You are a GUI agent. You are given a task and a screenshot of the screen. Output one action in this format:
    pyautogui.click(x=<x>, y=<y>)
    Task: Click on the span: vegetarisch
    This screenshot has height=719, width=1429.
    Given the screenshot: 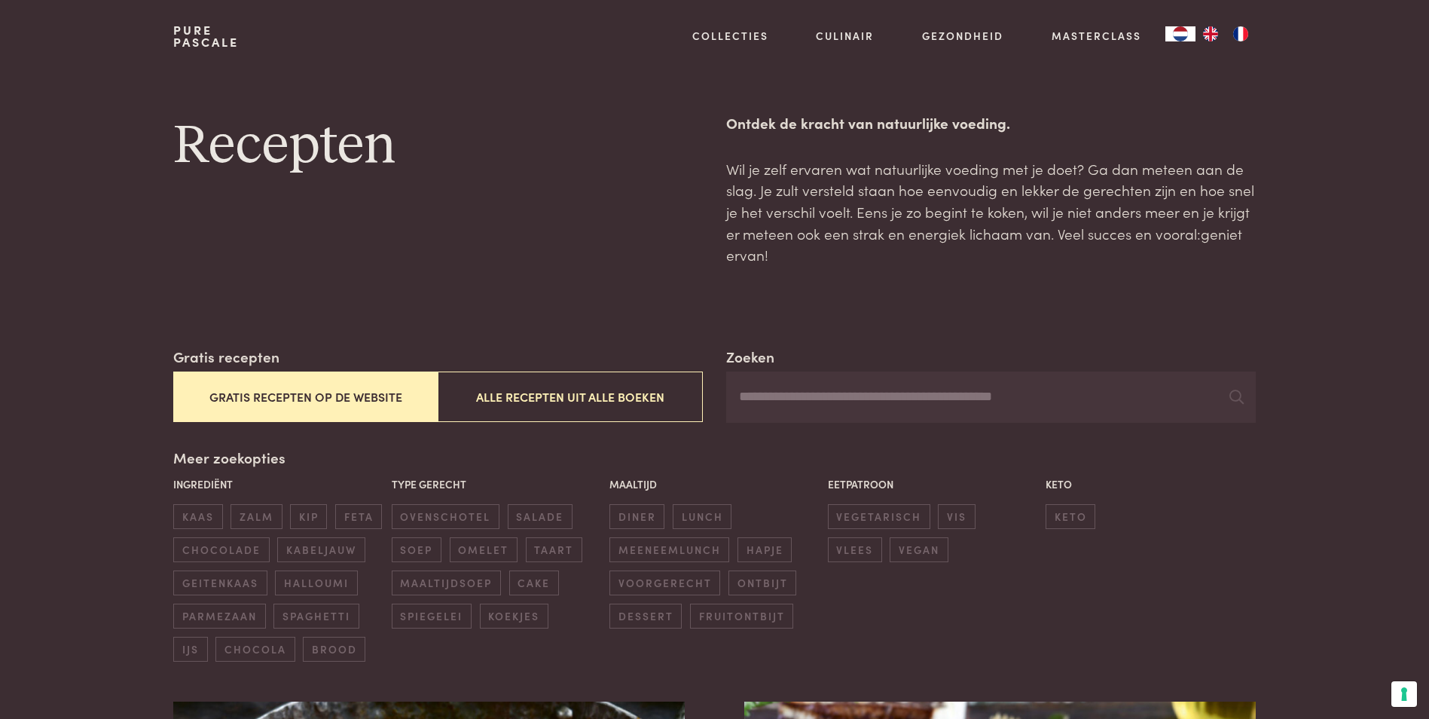 What is the action you would take?
    pyautogui.click(x=879, y=516)
    